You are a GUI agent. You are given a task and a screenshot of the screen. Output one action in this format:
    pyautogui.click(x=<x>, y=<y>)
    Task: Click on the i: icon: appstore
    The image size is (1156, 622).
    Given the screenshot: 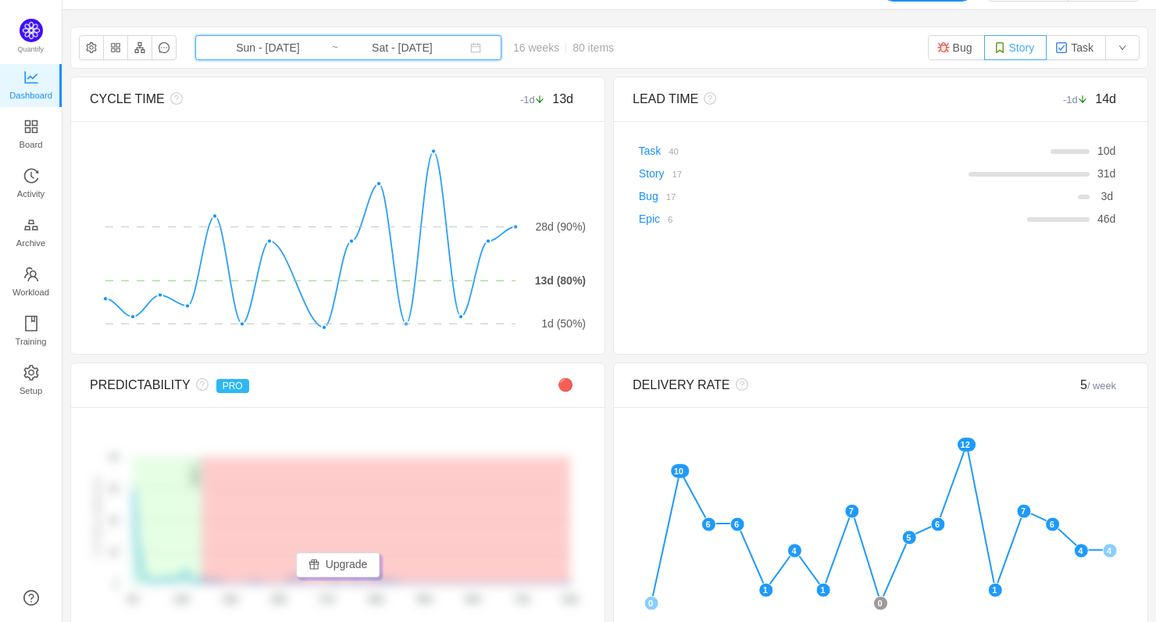 What is the action you would take?
    pyautogui.click(x=31, y=127)
    